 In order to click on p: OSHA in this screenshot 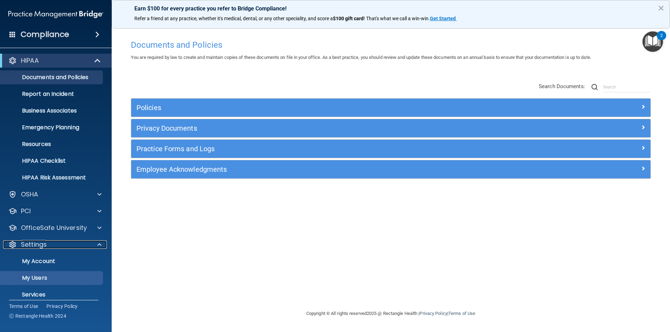, I will do `click(30, 195)`.